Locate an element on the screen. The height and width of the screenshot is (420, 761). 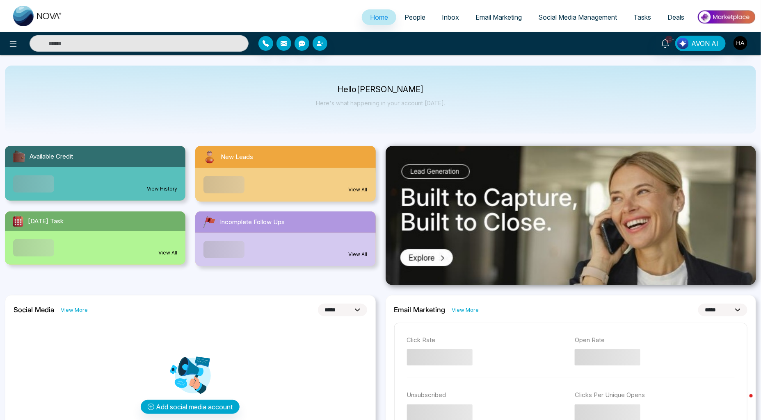
img: Nova CRM Logo is located at coordinates (38, 16).